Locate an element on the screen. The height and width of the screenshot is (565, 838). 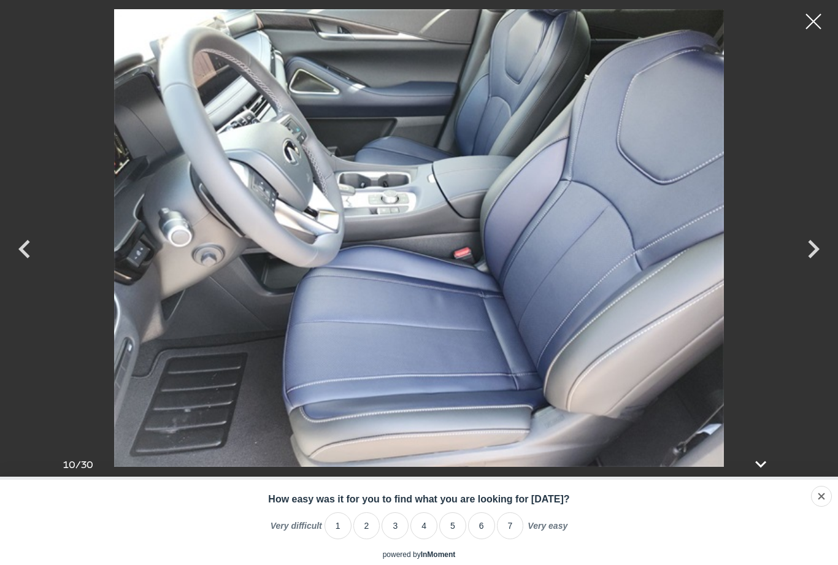
li: 6 is located at coordinates (482, 526).